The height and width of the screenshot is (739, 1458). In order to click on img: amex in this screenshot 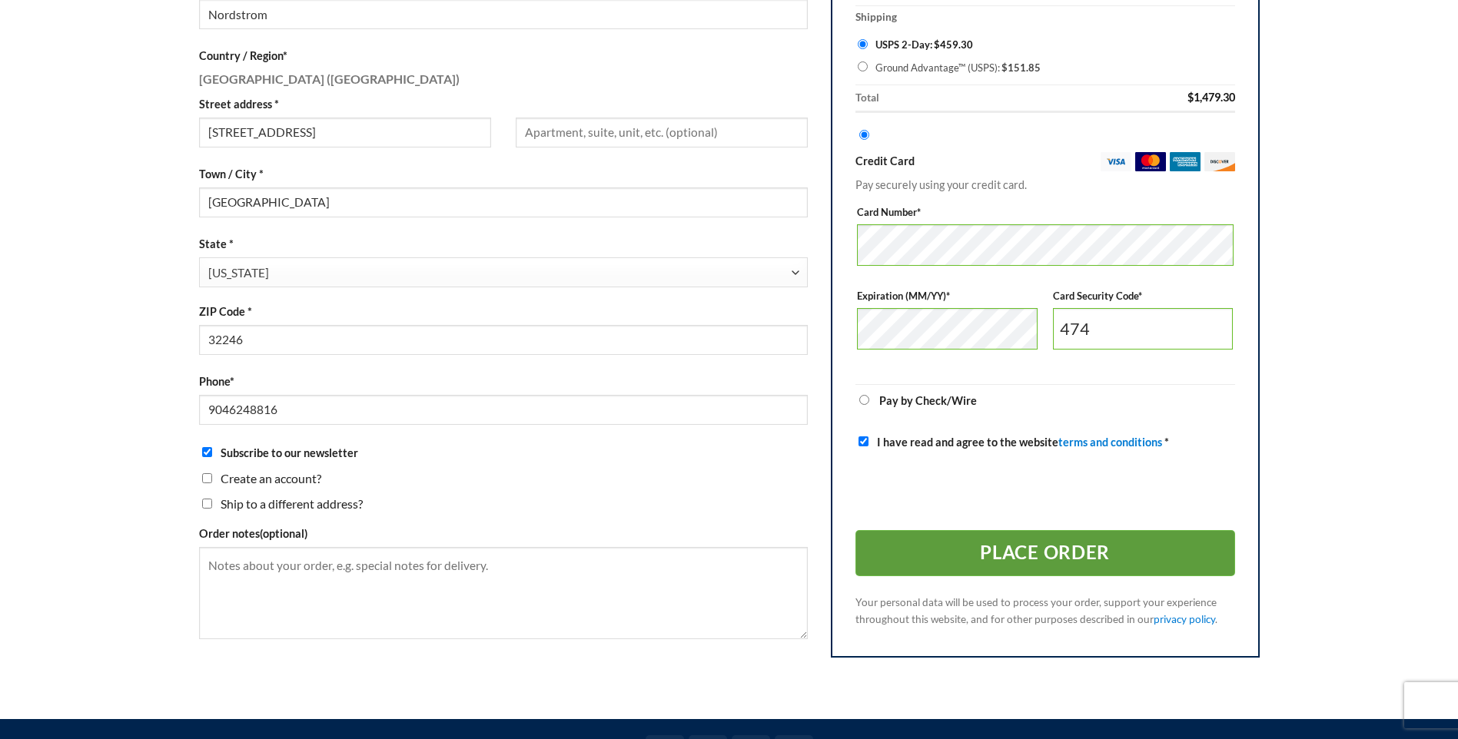, I will do `click(1185, 161)`.